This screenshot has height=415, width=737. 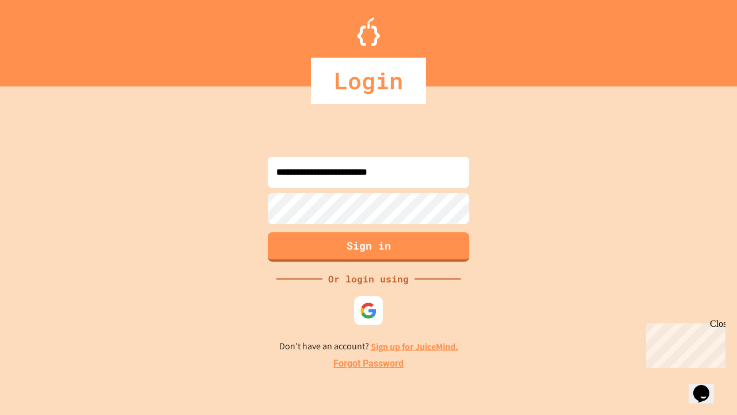 I want to click on div: Login, so click(x=369, y=81).